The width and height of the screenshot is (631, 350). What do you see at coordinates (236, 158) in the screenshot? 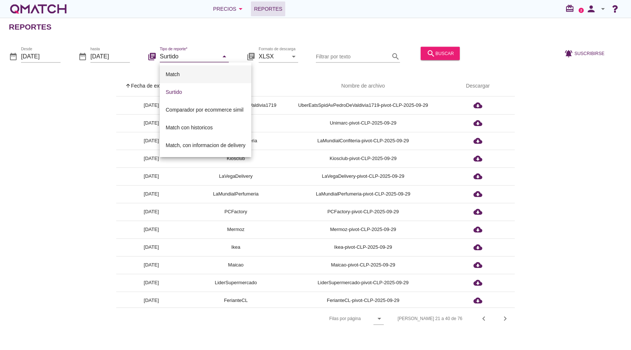
I see `td: Kiosclub` at bounding box center [236, 158].